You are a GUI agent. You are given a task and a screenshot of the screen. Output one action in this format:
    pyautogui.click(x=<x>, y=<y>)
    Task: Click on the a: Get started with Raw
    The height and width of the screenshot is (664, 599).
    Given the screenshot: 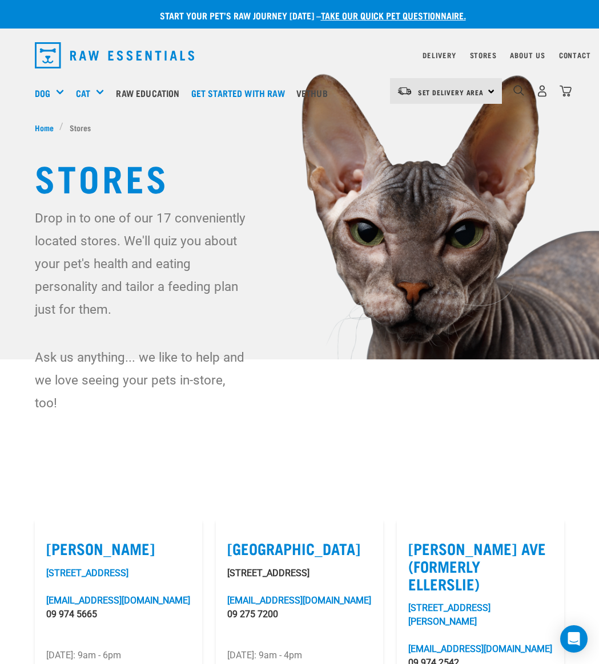 What is the action you would take?
    pyautogui.click(x=241, y=93)
    